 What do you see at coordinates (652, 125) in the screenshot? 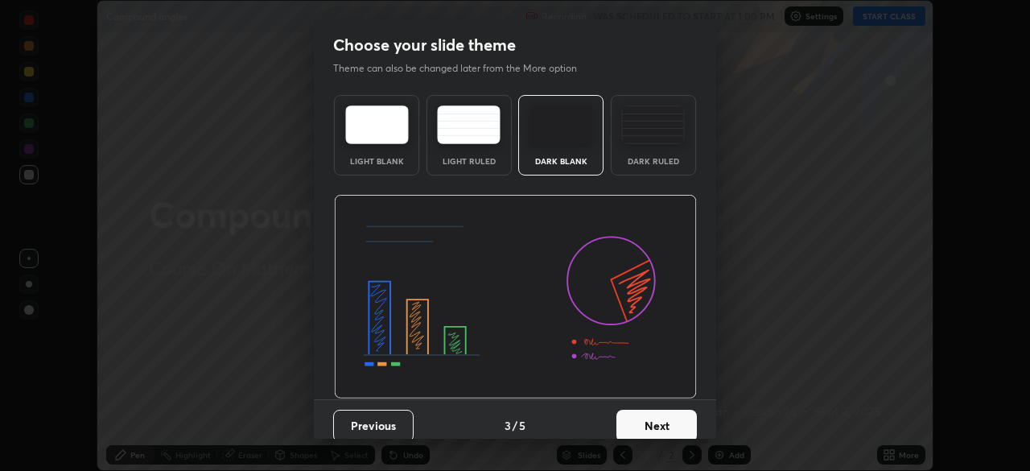
I see `img: darkRuledTheme.de295e13.svg` at bounding box center [652, 125].